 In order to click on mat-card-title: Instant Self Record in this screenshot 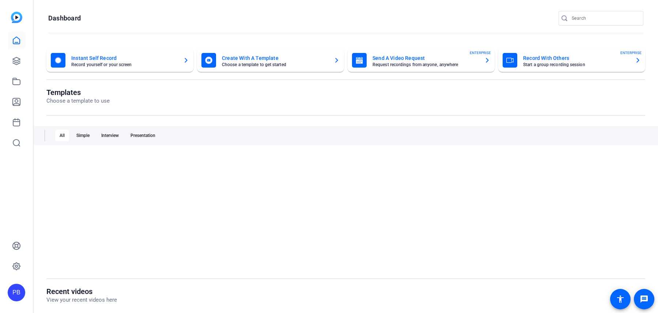, I will do `click(124, 58)`.